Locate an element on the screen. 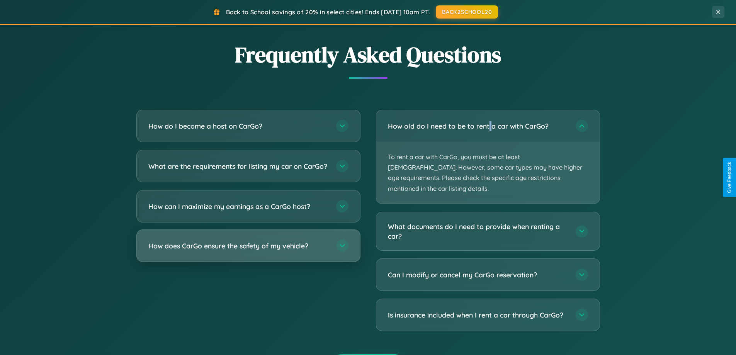 The width and height of the screenshot is (736, 355). h2: Frequently Asked Questions is located at coordinates (368, 54).